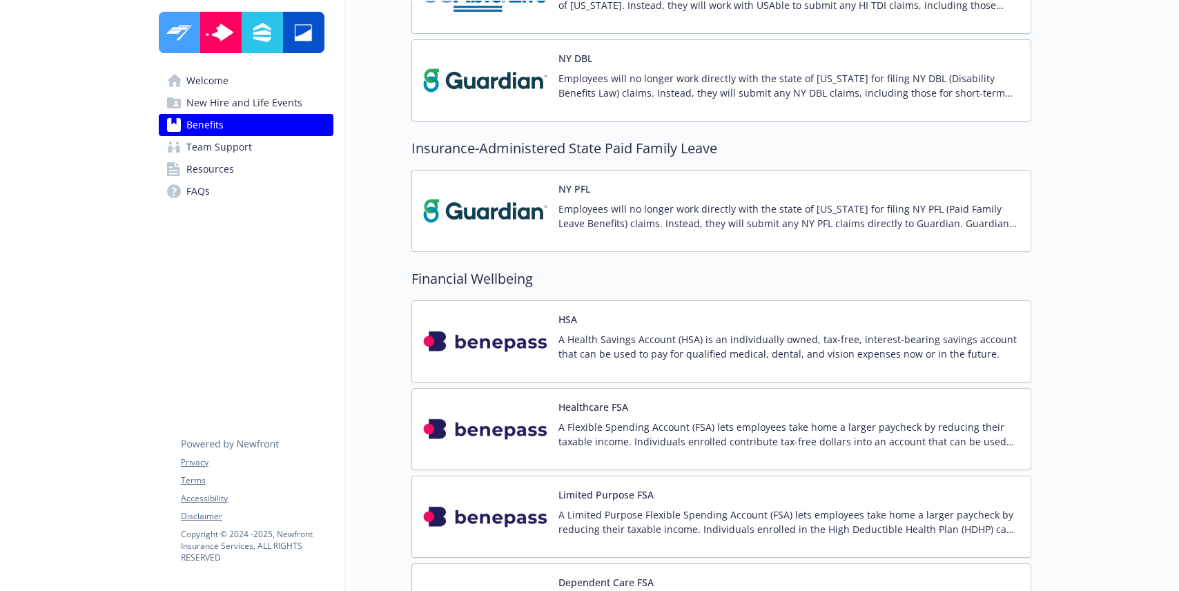 This screenshot has width=1179, height=591. What do you see at coordinates (606, 494) in the screenshot?
I see `button: Limited Purpose FSA` at bounding box center [606, 494].